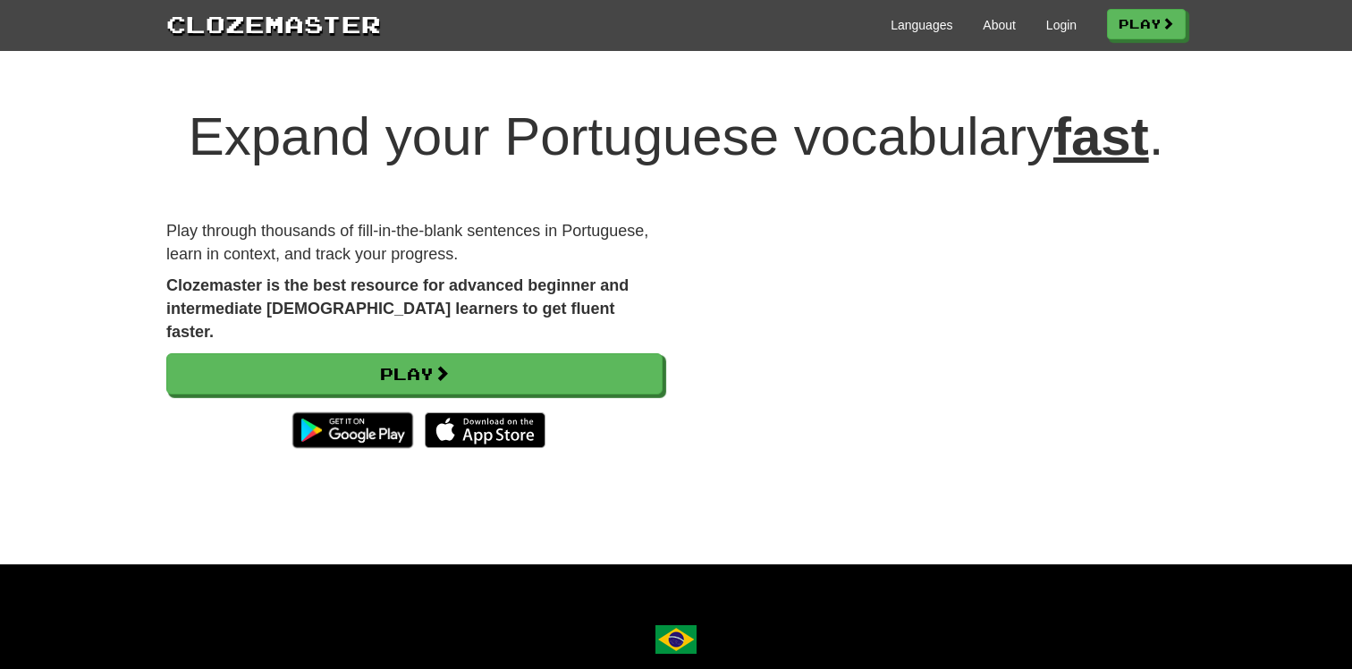 This screenshot has height=669, width=1352. I want to click on a: Clozemaster, so click(274, 23).